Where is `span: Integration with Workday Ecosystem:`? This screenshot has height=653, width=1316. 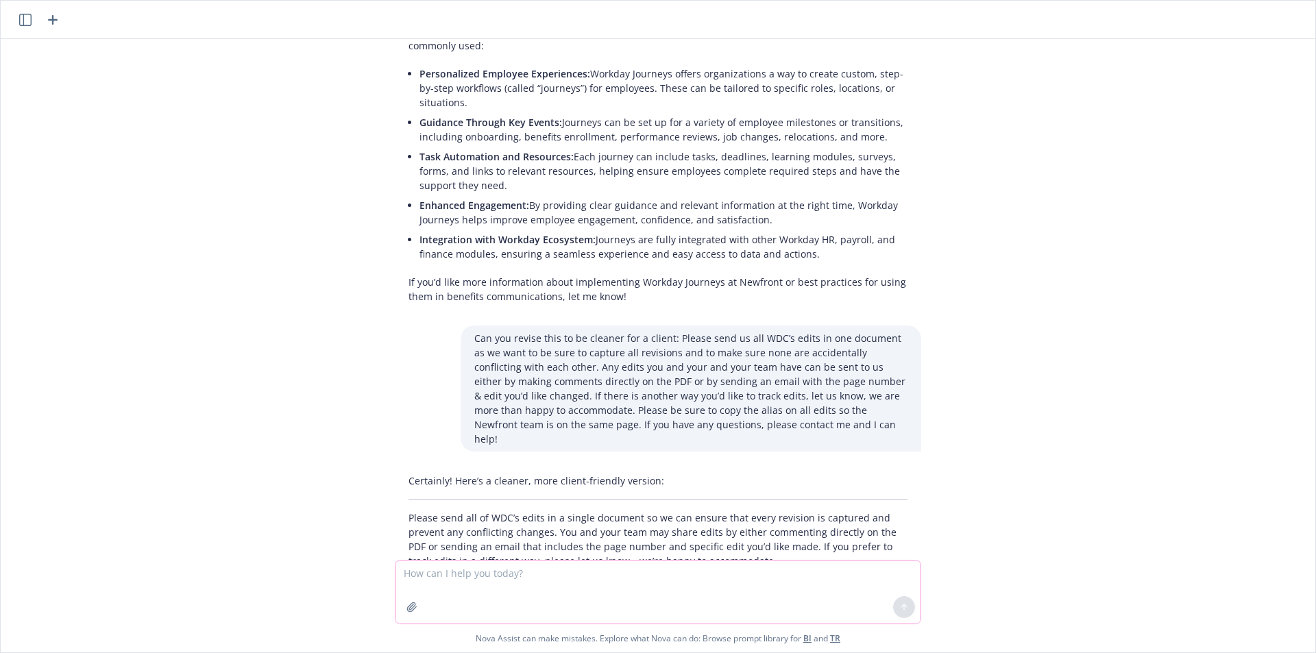 span: Integration with Workday Ecosystem: is located at coordinates (507, 239).